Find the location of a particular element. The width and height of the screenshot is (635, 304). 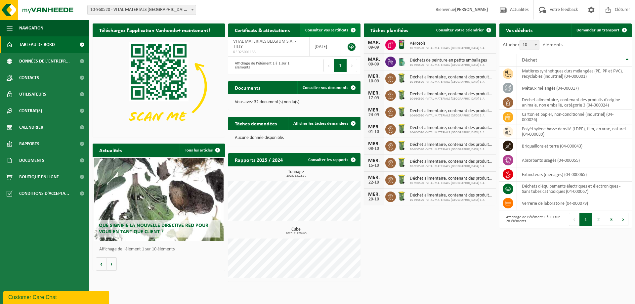

p: Vous avez 32 document(s) non lu(s). is located at coordinates (294, 102).